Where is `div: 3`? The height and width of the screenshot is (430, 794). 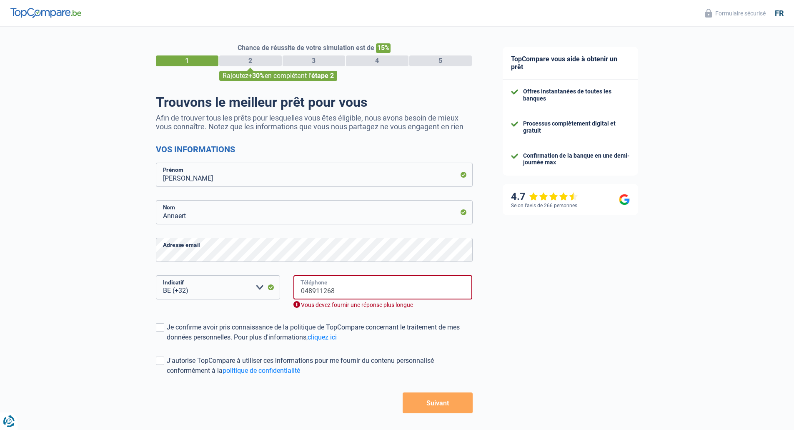 div: 3 is located at coordinates (314, 61).